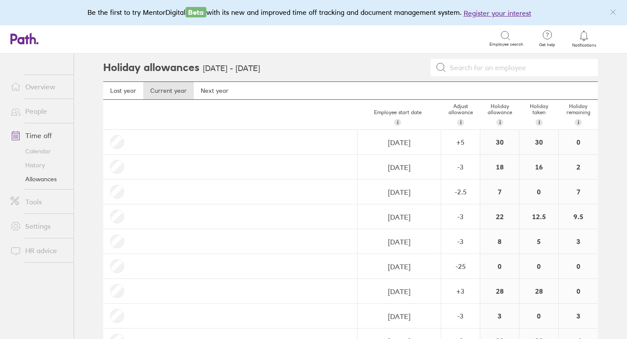  I want to click on a: Next year, so click(215, 91).